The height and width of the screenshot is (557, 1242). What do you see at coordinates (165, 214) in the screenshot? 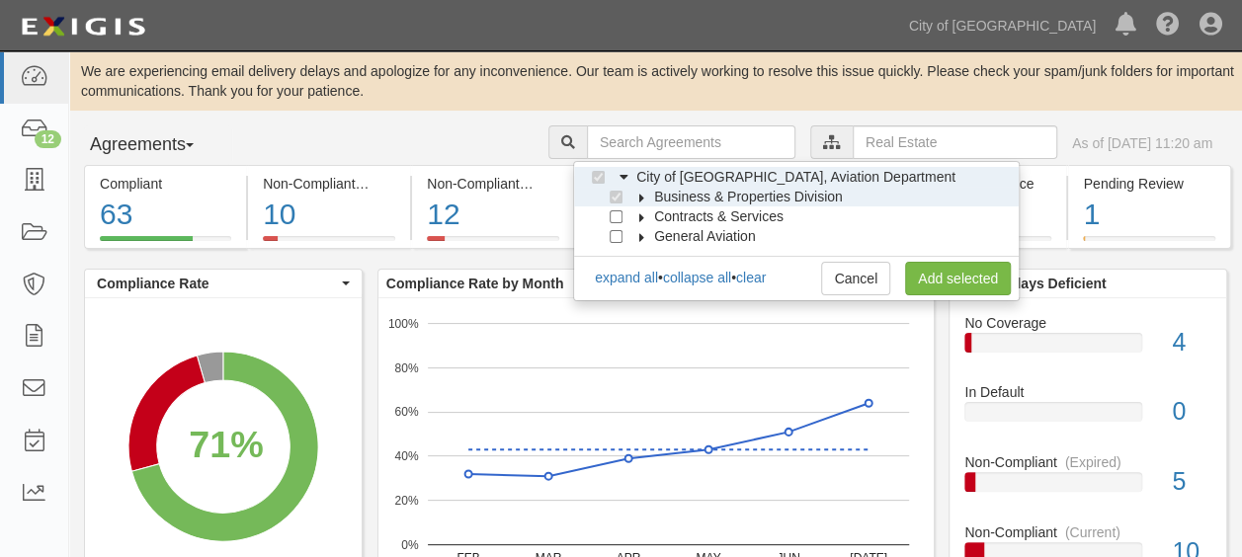
I see `div: 63` at bounding box center [165, 214].